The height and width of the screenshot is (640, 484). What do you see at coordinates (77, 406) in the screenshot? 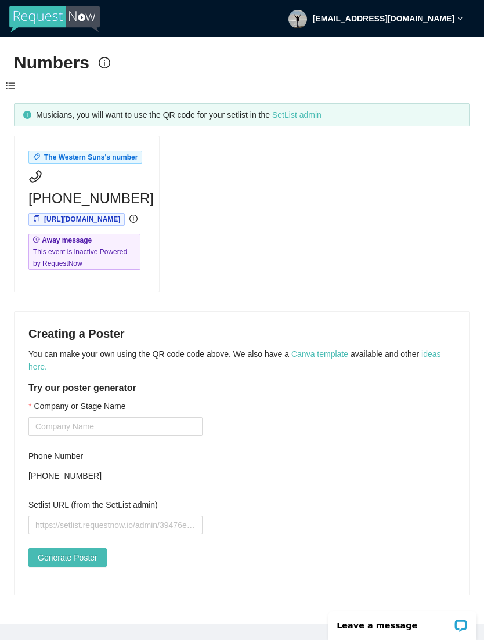
I see `label: Company or Stage Name` at bounding box center [77, 406].